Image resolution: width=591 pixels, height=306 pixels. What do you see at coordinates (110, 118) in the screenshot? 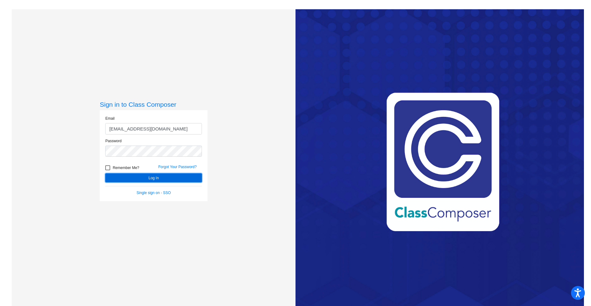
I see `label: Email` at bounding box center [110, 118].